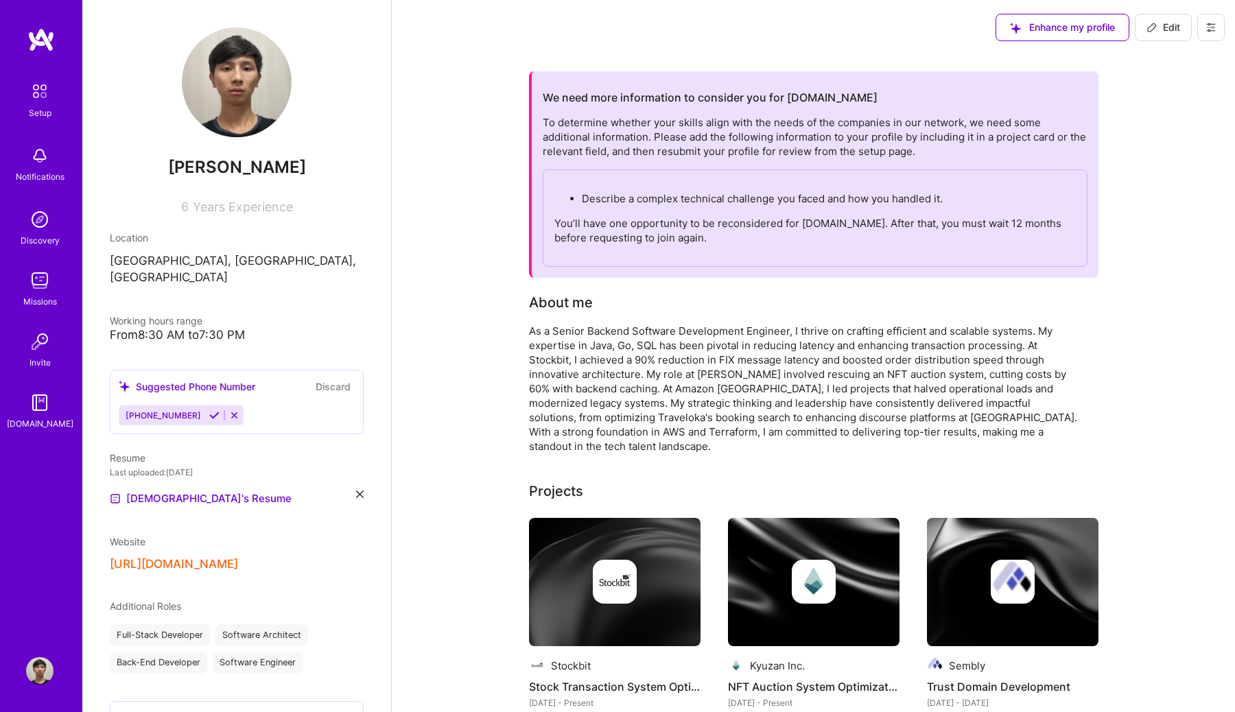 Image resolution: width=1235 pixels, height=712 pixels. What do you see at coordinates (40, 176) in the screenshot?
I see `div: Notifications` at bounding box center [40, 176].